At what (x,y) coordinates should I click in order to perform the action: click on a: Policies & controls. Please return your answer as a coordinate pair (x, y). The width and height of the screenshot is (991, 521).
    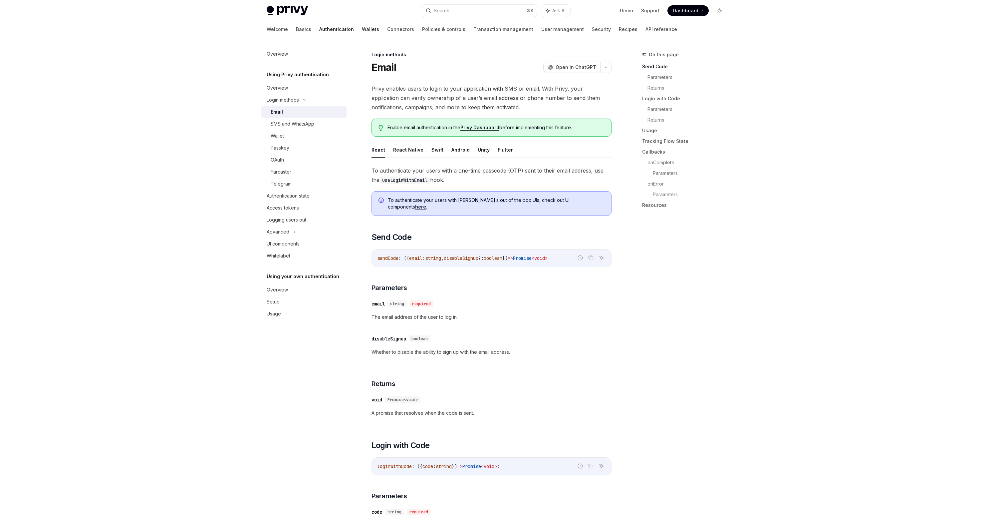
    Looking at the image, I should click on (444, 29).